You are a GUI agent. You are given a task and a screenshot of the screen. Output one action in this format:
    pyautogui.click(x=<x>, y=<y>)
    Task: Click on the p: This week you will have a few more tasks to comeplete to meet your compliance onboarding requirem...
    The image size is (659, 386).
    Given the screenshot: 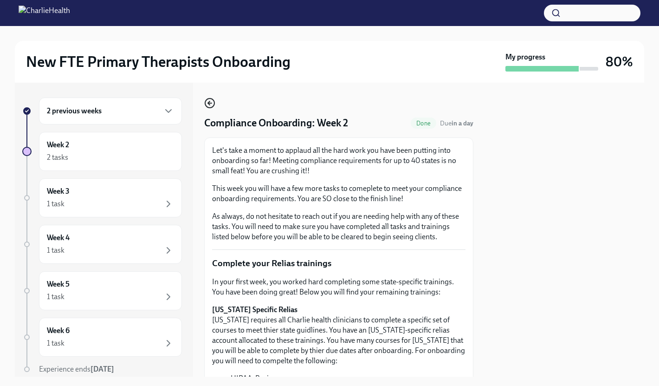 What is the action you would take?
    pyautogui.click(x=339, y=194)
    